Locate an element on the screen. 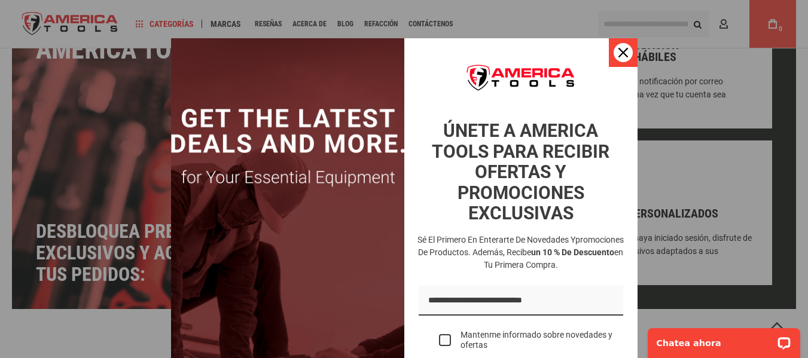 This screenshot has width=808, height=358. font: Sé el primero en enterarte de novedades y is located at coordinates (496, 240).